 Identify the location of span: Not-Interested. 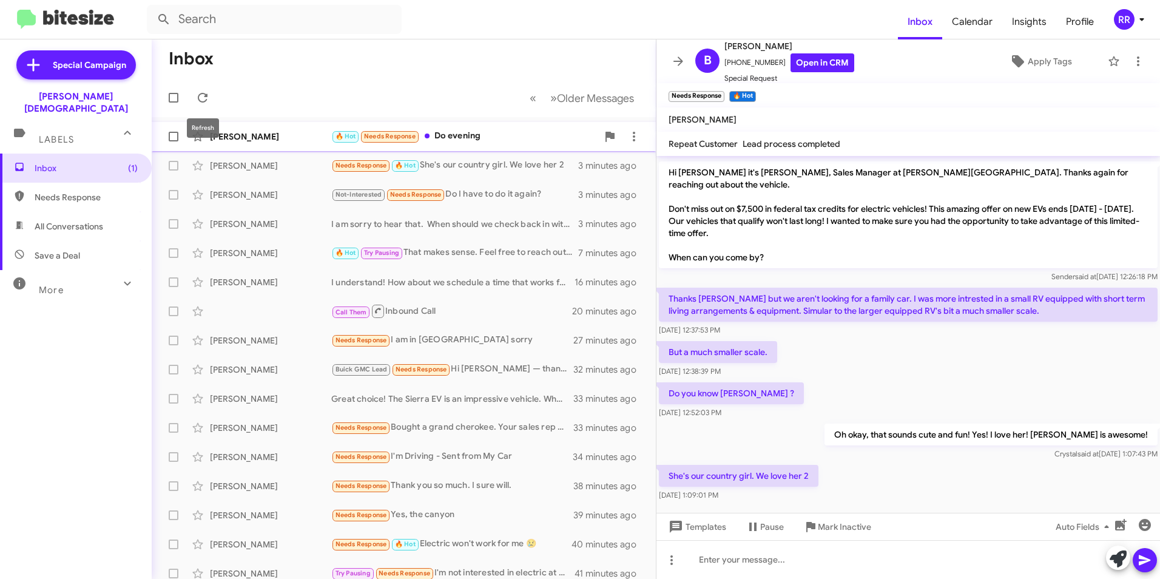
(358, 194).